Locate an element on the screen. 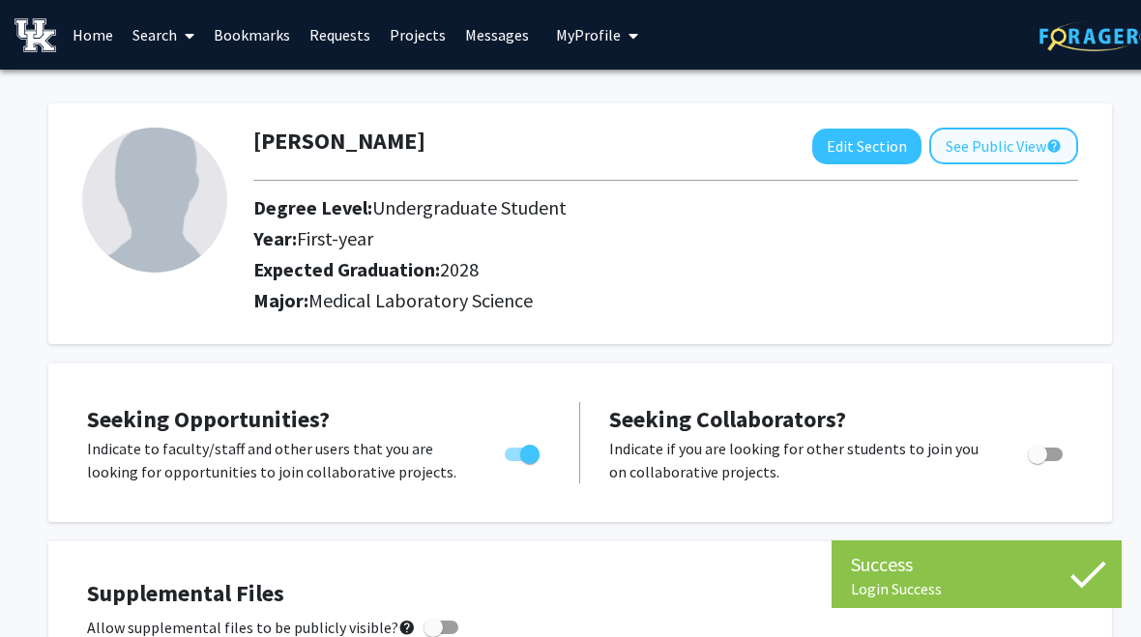 The height and width of the screenshot is (637, 1141). a: Search is located at coordinates (163, 35).